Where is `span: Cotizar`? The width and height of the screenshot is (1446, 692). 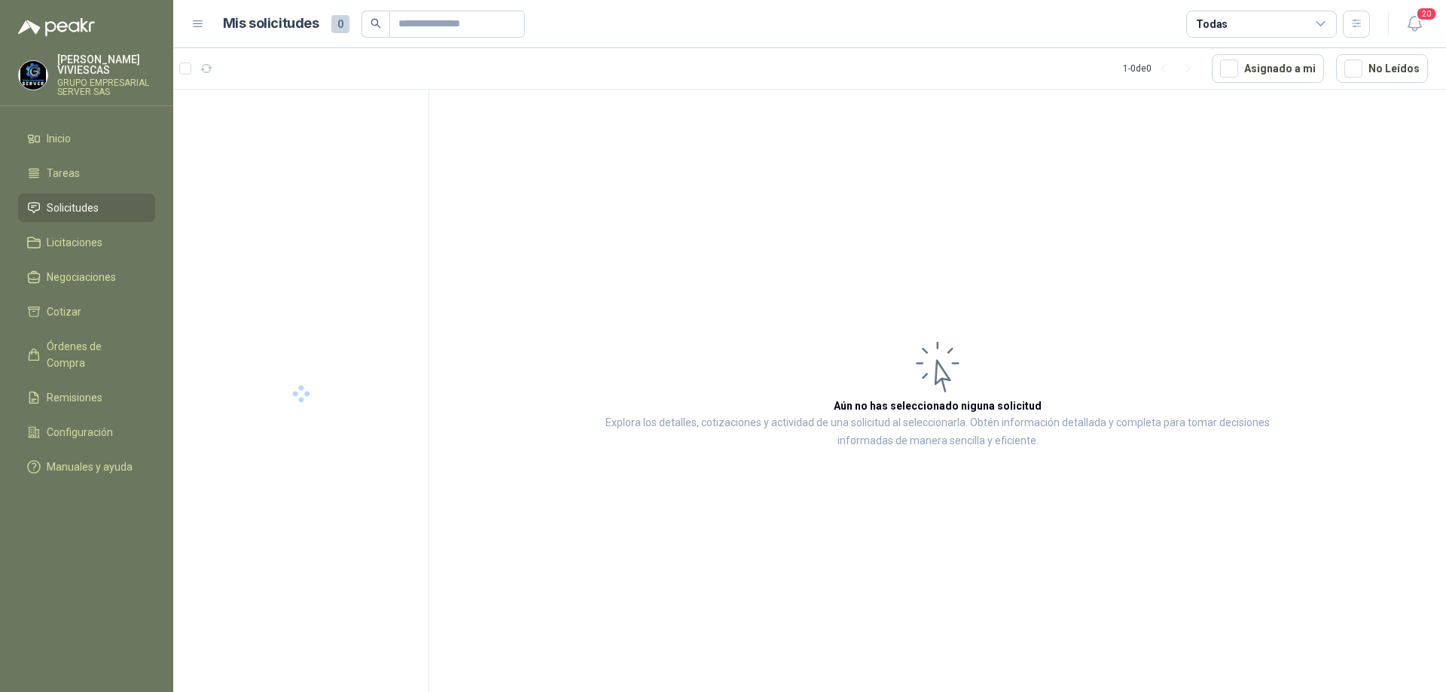
span: Cotizar is located at coordinates (64, 312).